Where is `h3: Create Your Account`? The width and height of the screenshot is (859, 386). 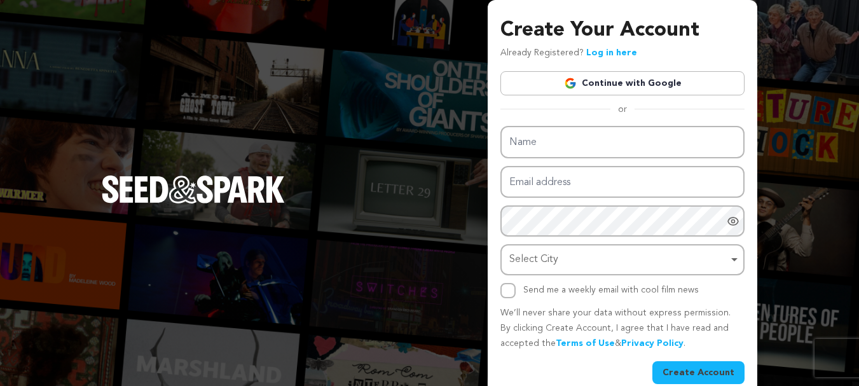
h3: Create Your Account is located at coordinates (623, 31).